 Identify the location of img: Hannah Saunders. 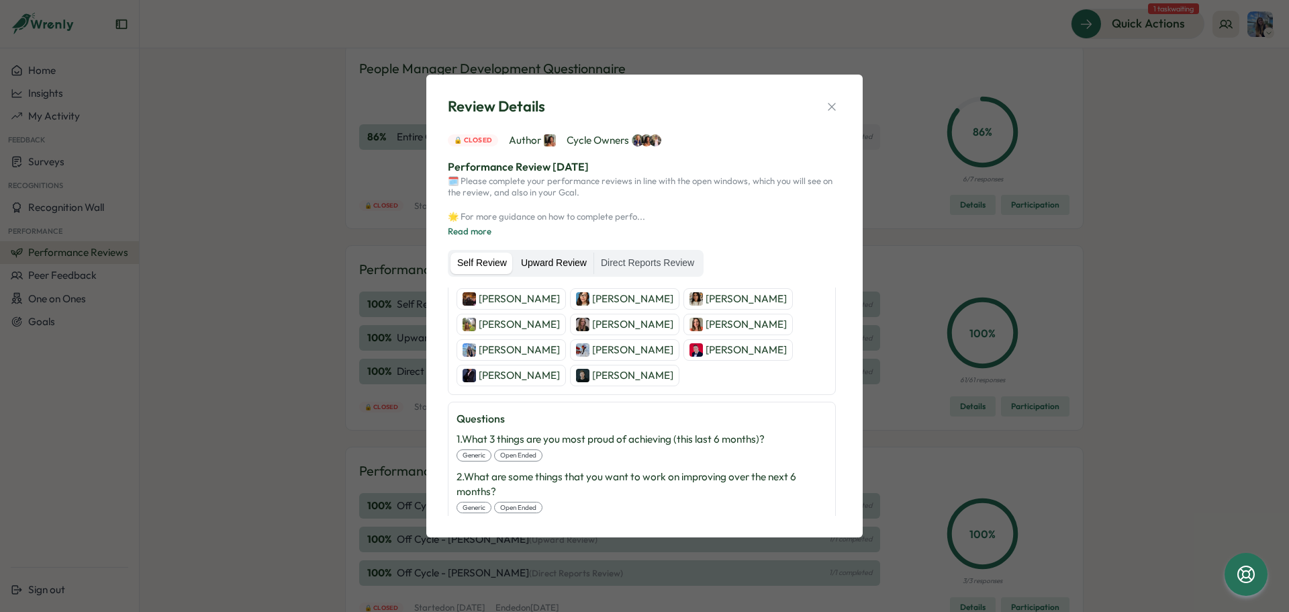
(655, 140).